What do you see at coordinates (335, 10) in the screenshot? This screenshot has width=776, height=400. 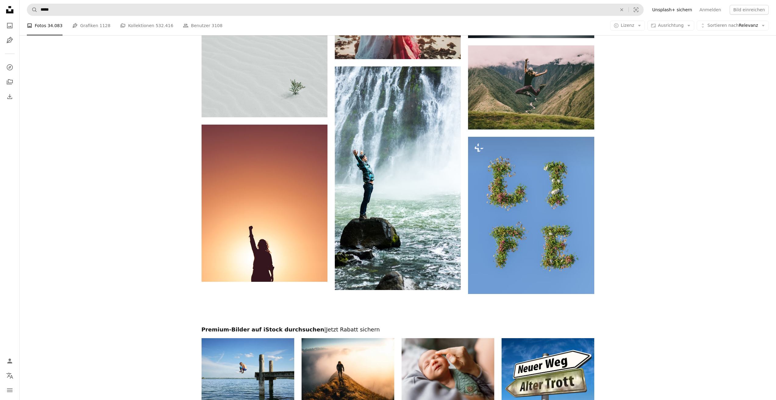 I see `form: Finden Sie Bildmaterial auf der ganzen Webseite` at bounding box center [335, 10].